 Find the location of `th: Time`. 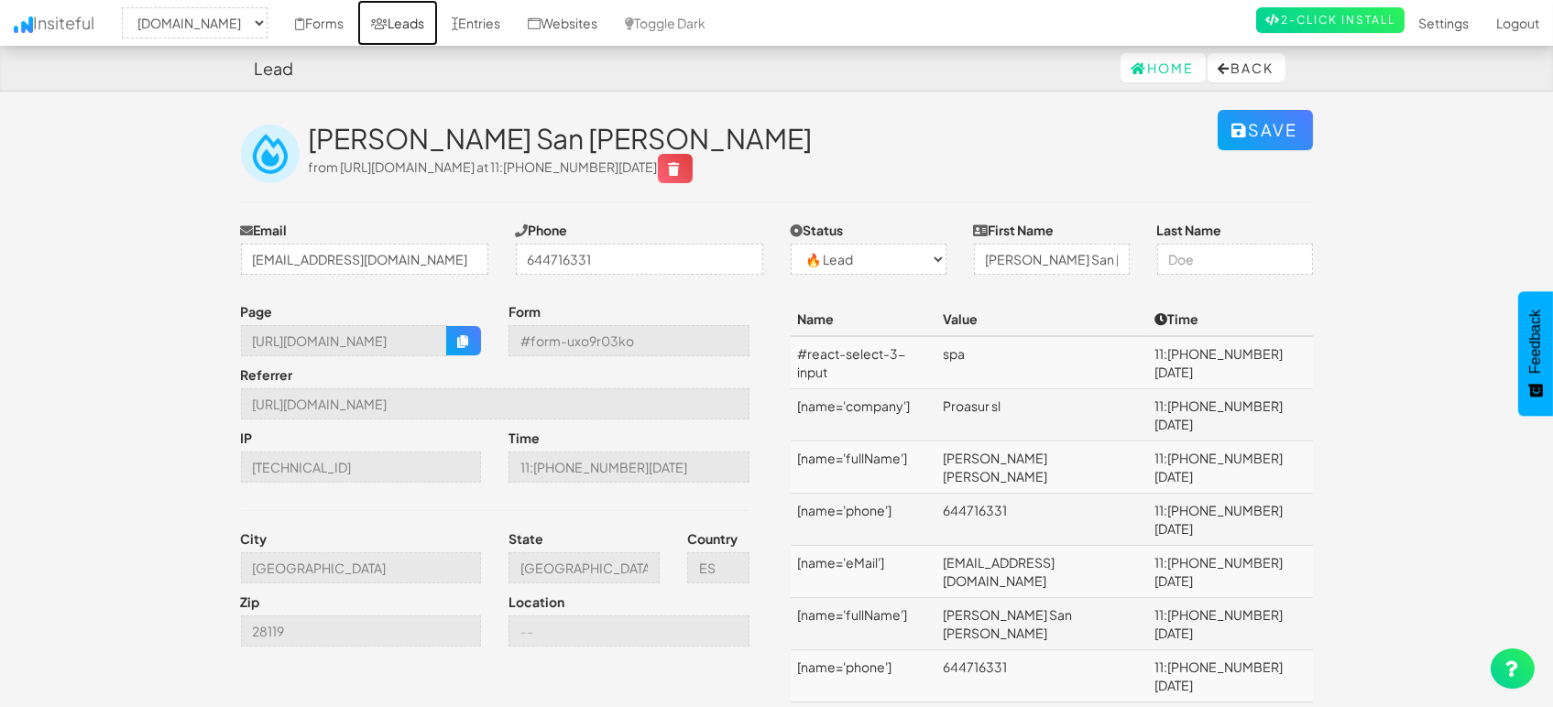

th: Time is located at coordinates (1229, 319).